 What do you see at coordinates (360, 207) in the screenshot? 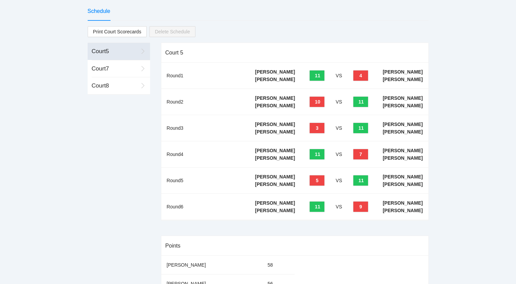
I see `button: 9` at bounding box center [360, 207].